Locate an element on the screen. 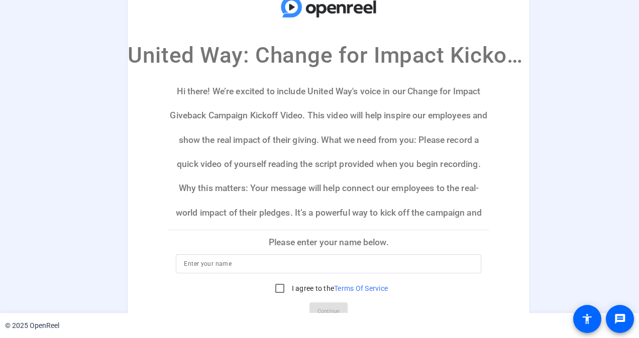 This screenshot has height=338, width=639. label: I agree to the is located at coordinates (339, 289).